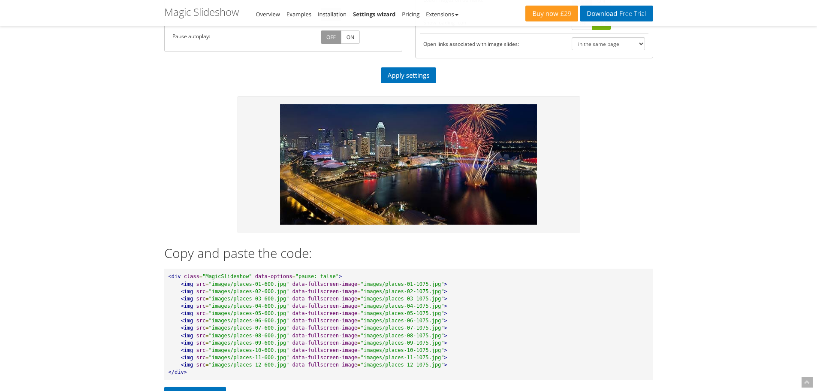 Image resolution: width=817 pixels, height=391 pixels. Describe the element at coordinates (410, 14) in the screenshot. I see `a: Pricing` at that location.